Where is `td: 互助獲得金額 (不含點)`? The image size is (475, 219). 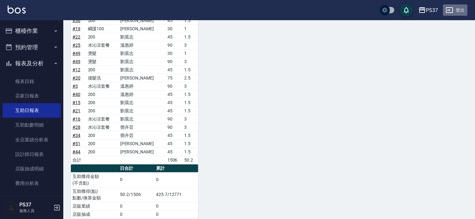
td: 互助獲得金額 (不含點) is located at coordinates (95, 180).